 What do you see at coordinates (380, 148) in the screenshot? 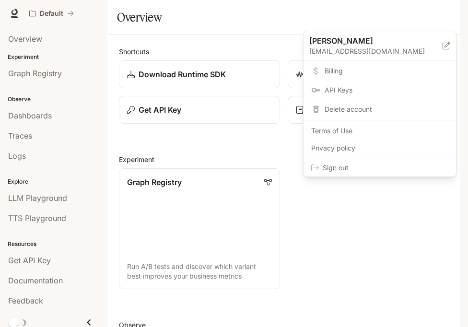
I see `a: Privacy policy` at bounding box center [380, 148].